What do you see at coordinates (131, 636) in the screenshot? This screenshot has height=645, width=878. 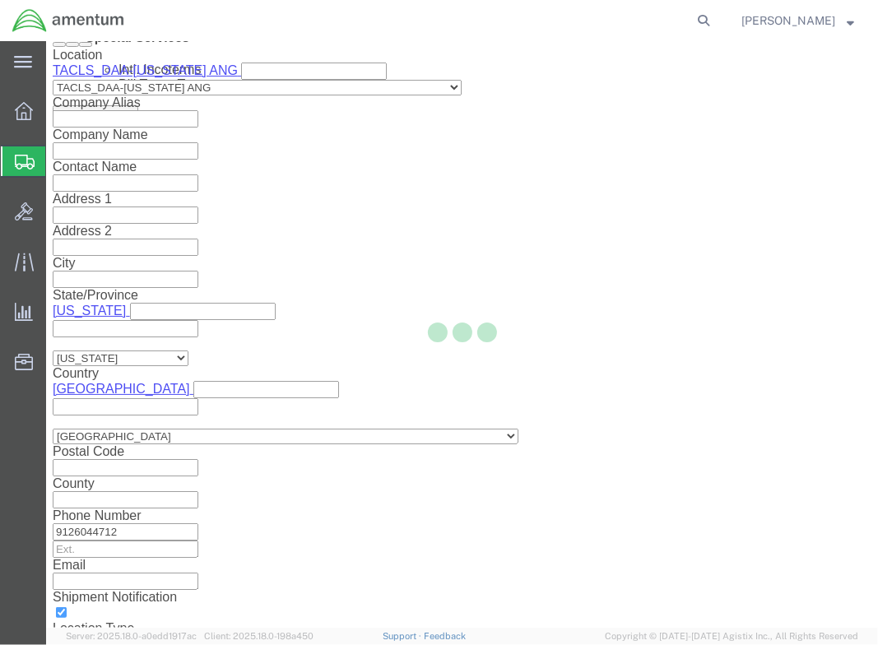 I see `span: Server: 2025.18.0-a0edd1917ac` at bounding box center [131, 636].